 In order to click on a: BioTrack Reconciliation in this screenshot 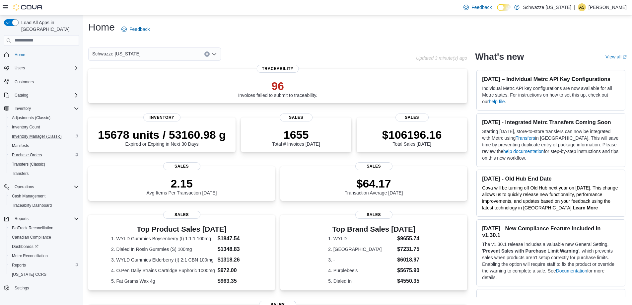, I will do `click(33, 228)`.